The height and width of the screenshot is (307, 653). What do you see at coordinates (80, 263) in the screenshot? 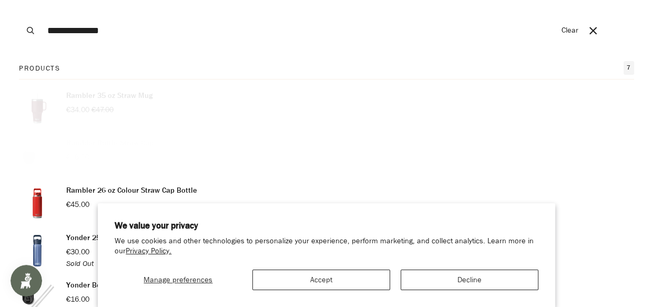
I see `em: Sold Out` at bounding box center [80, 263].